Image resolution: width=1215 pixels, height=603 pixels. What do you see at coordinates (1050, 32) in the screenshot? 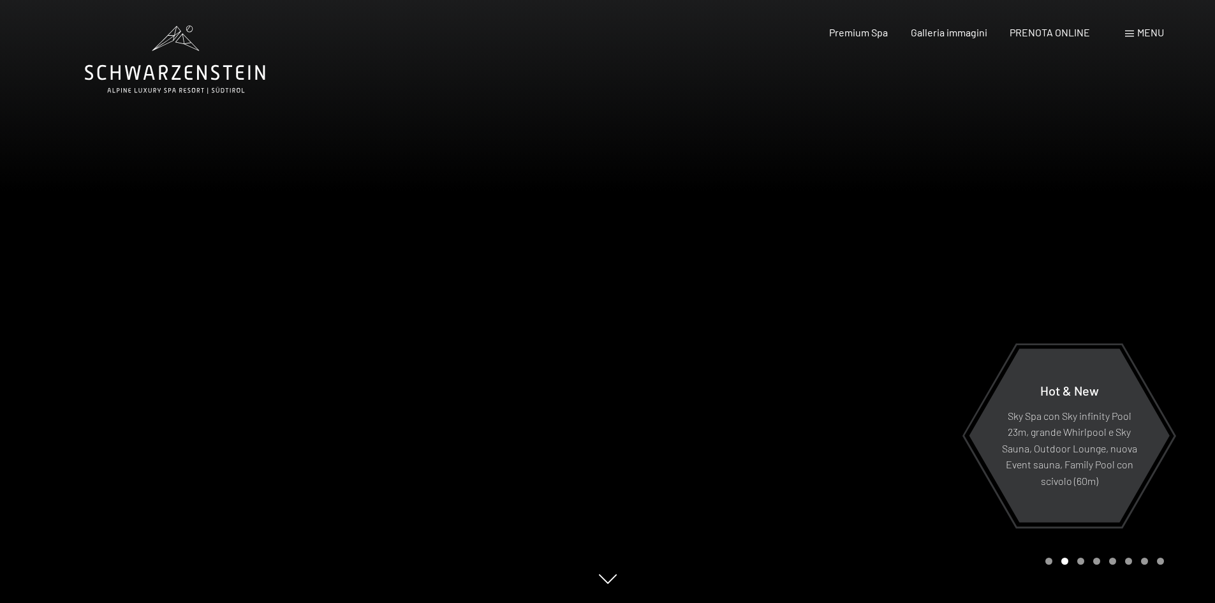
I see `span: PRENOTA ONLINE` at bounding box center [1050, 32].